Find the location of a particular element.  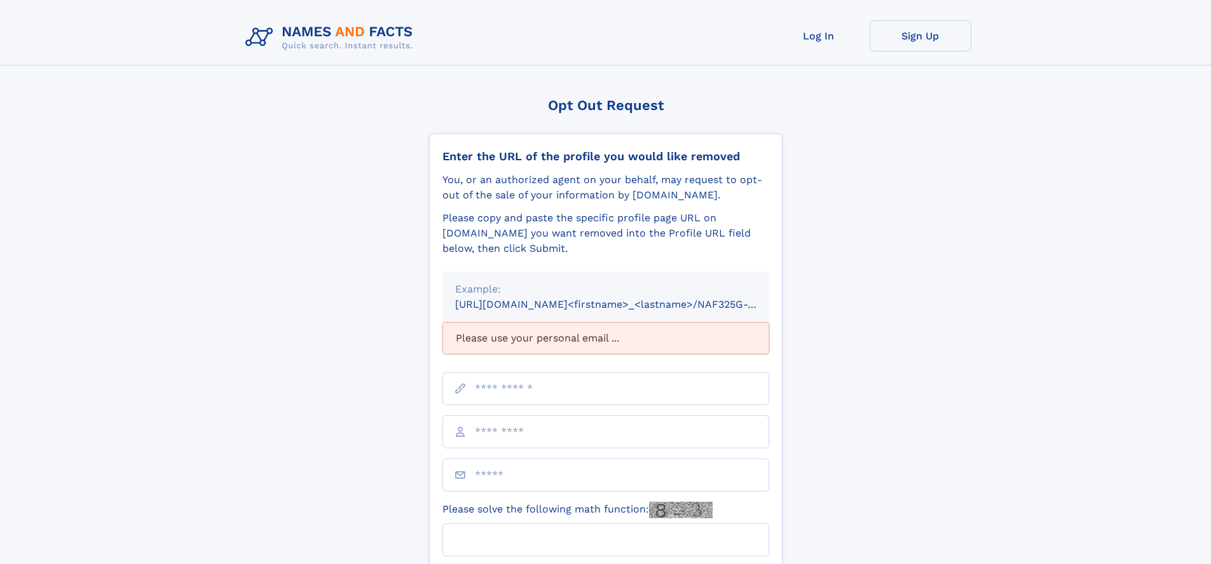

div: Opt Out Request is located at coordinates (606, 105).